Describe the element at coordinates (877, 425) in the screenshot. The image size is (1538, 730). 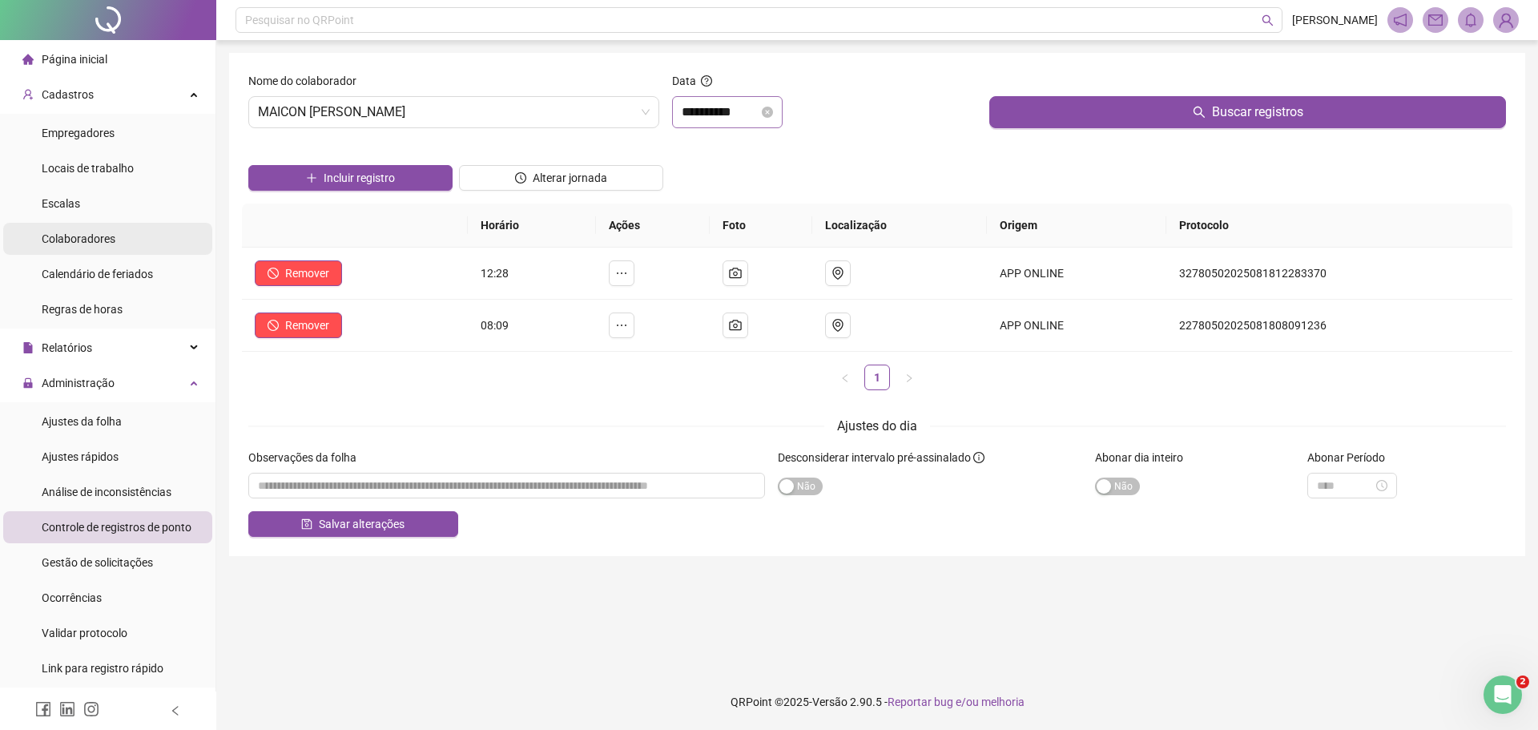
I see `span: Ajustes do dia` at that location.